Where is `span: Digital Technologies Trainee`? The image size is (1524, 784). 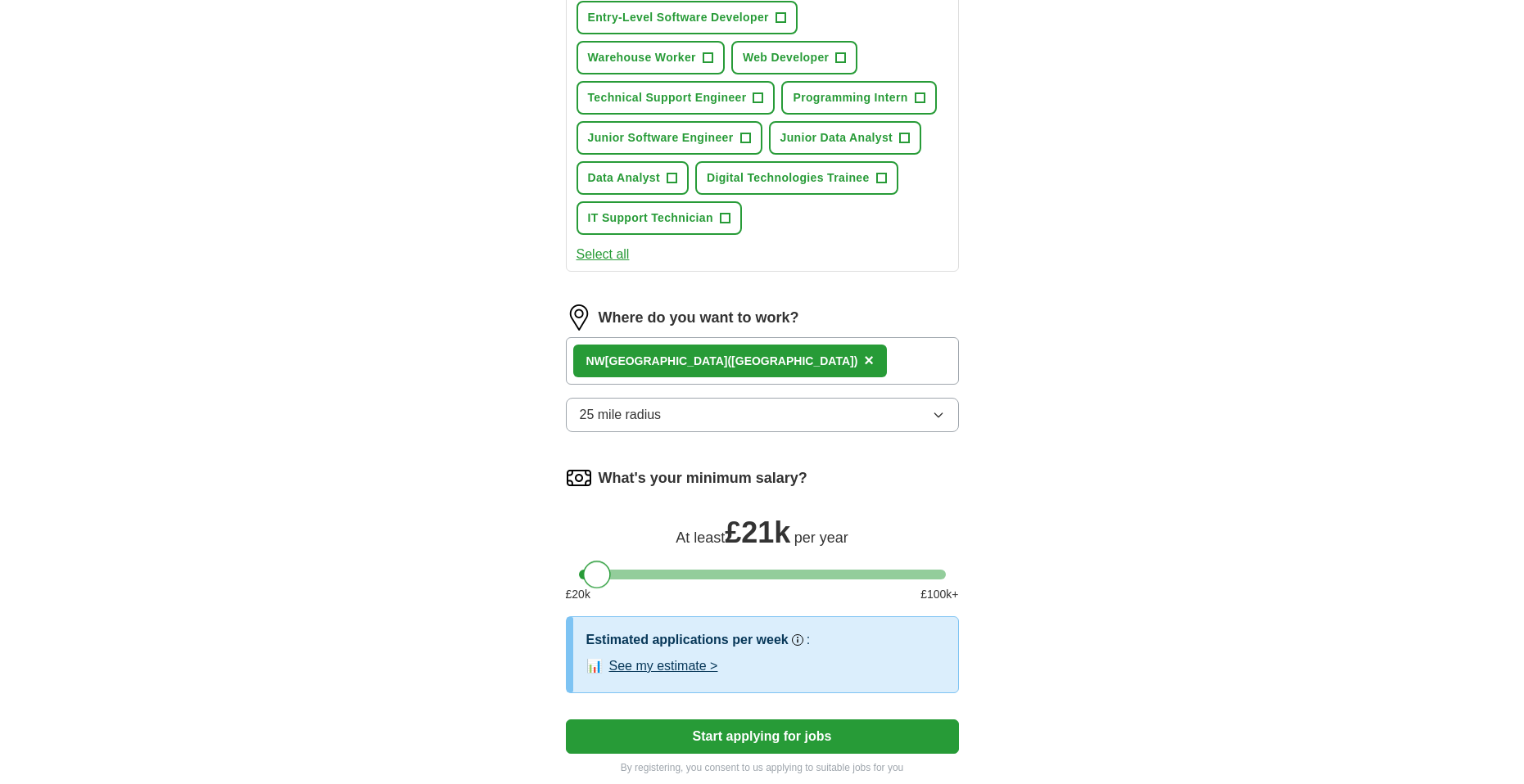 span: Digital Technologies Trainee is located at coordinates (787, 178).